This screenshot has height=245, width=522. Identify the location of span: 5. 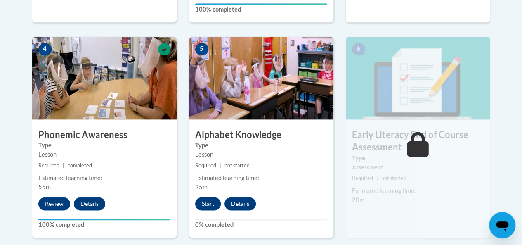
(202, 49).